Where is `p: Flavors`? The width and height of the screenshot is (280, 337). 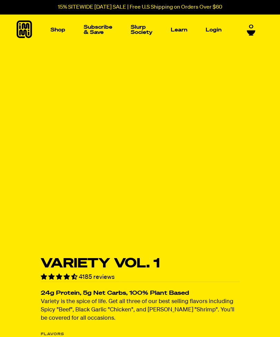
p: Flavors is located at coordinates (140, 334).